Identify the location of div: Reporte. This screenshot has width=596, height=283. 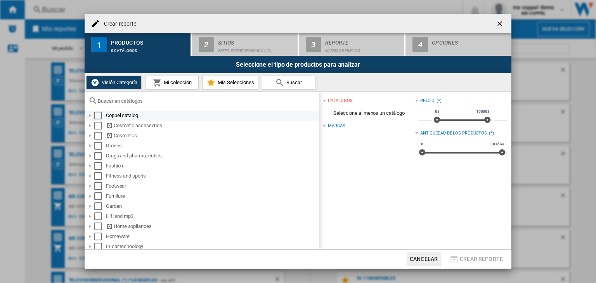
(363, 40).